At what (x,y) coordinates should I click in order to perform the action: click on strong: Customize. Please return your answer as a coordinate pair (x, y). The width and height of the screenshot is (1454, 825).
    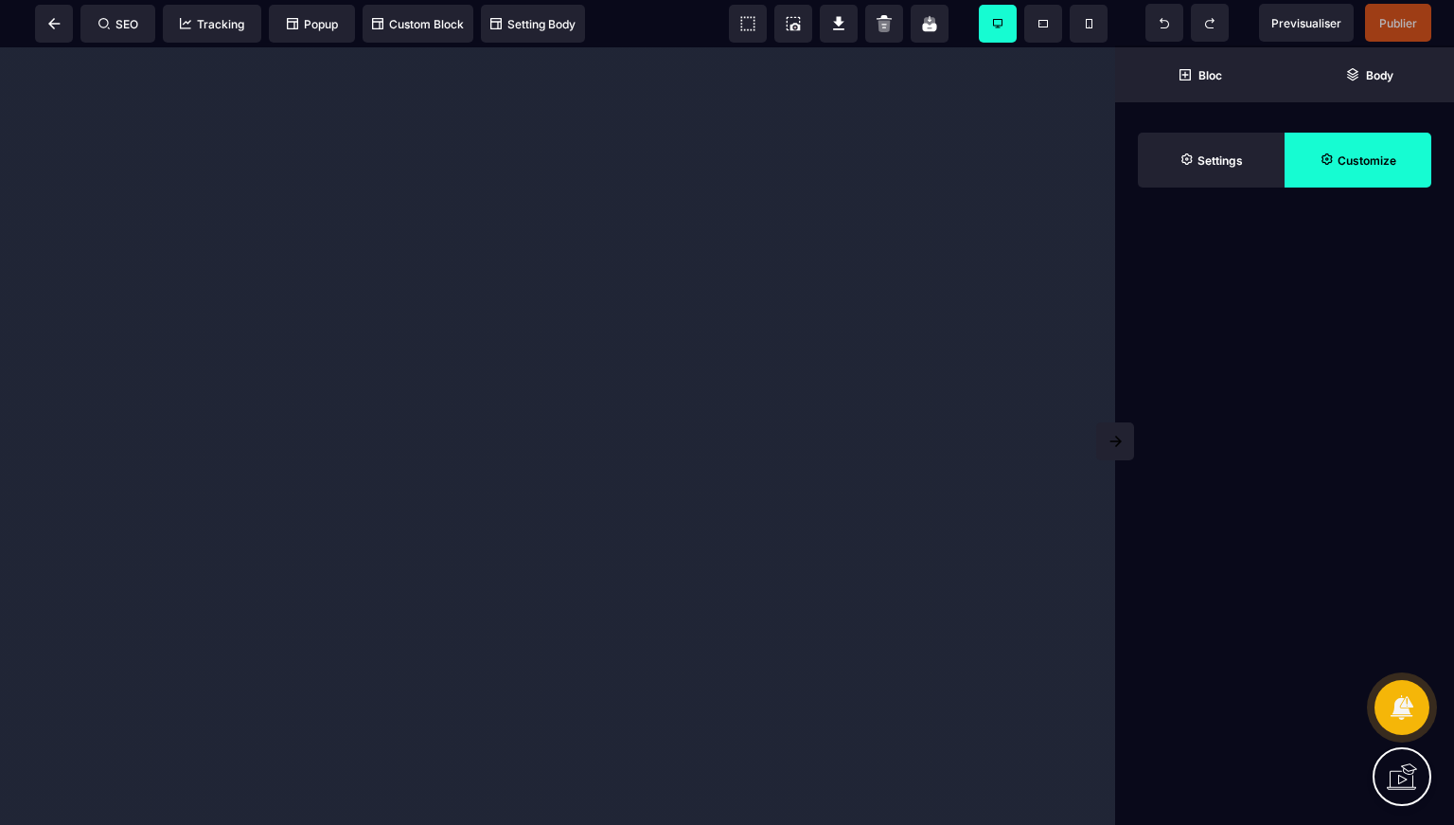
    Looking at the image, I should click on (1367, 160).